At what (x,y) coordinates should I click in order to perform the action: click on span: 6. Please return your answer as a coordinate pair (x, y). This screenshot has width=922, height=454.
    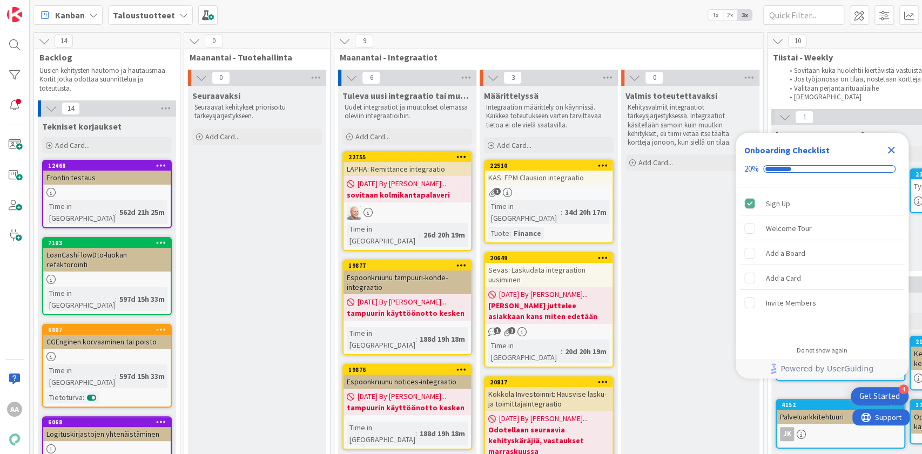
    Looking at the image, I should click on (371, 78).